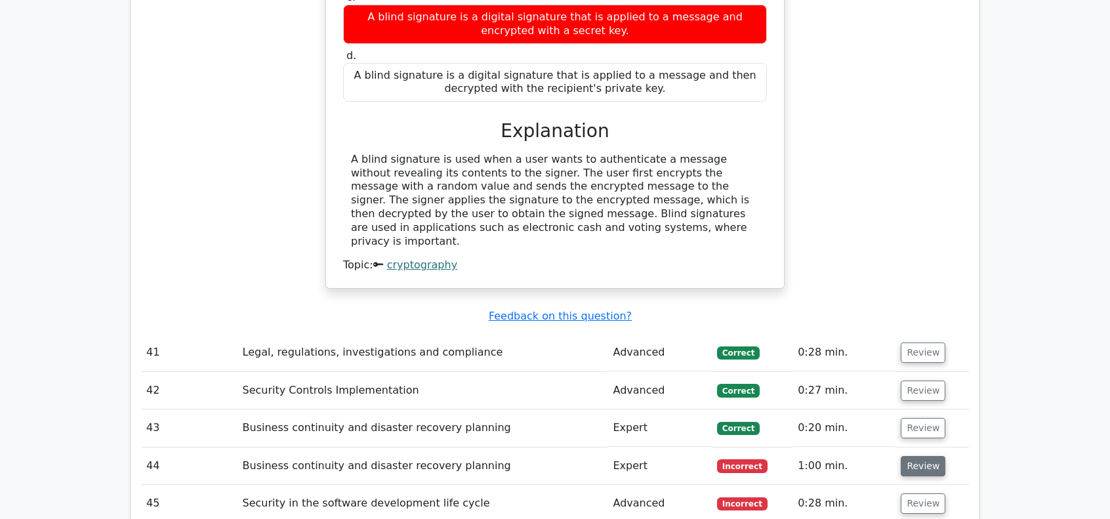 The image size is (1110, 519). What do you see at coordinates (189, 352) in the screenshot?
I see `td: 41` at bounding box center [189, 352].